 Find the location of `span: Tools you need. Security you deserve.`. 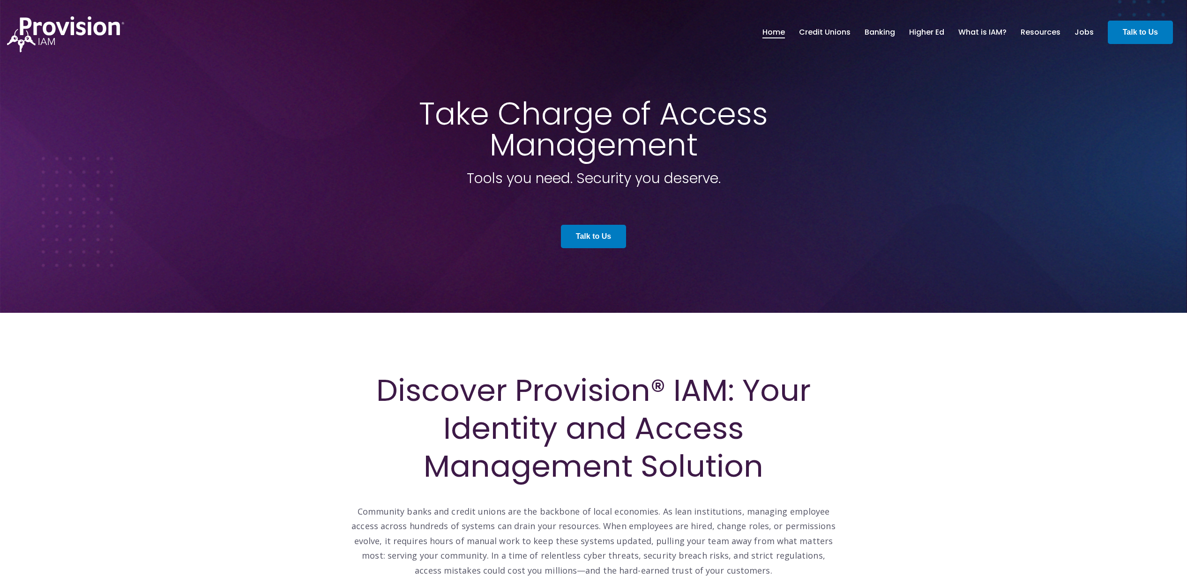

span: Tools you need. Security you deserve. is located at coordinates (594, 178).